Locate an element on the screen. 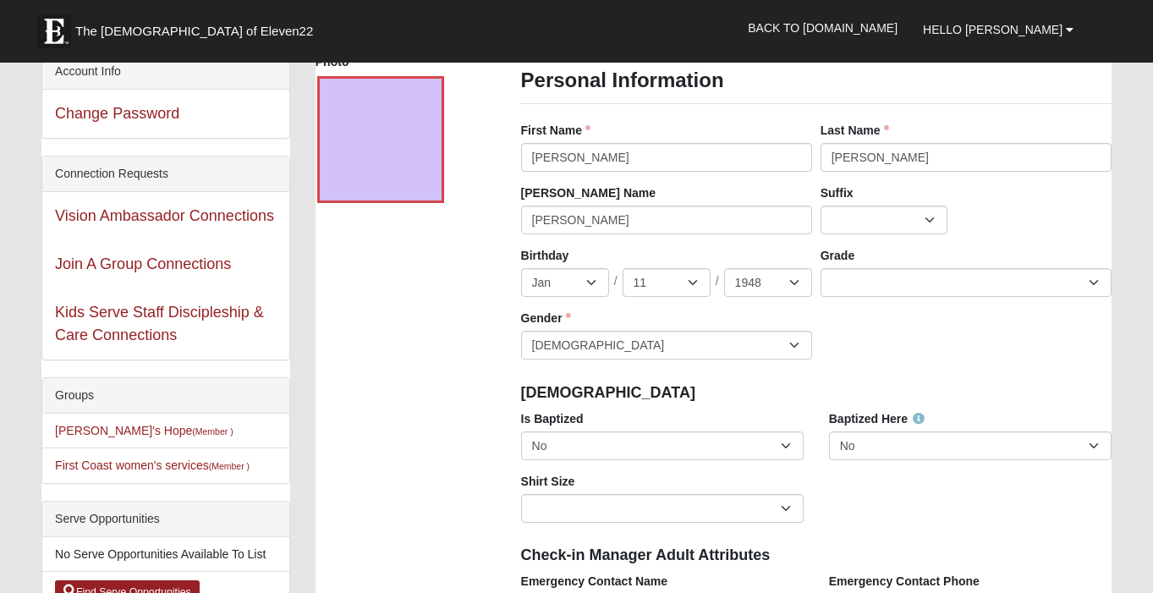 This screenshot has height=593, width=1153. label: Is Baptized is located at coordinates (552, 419).